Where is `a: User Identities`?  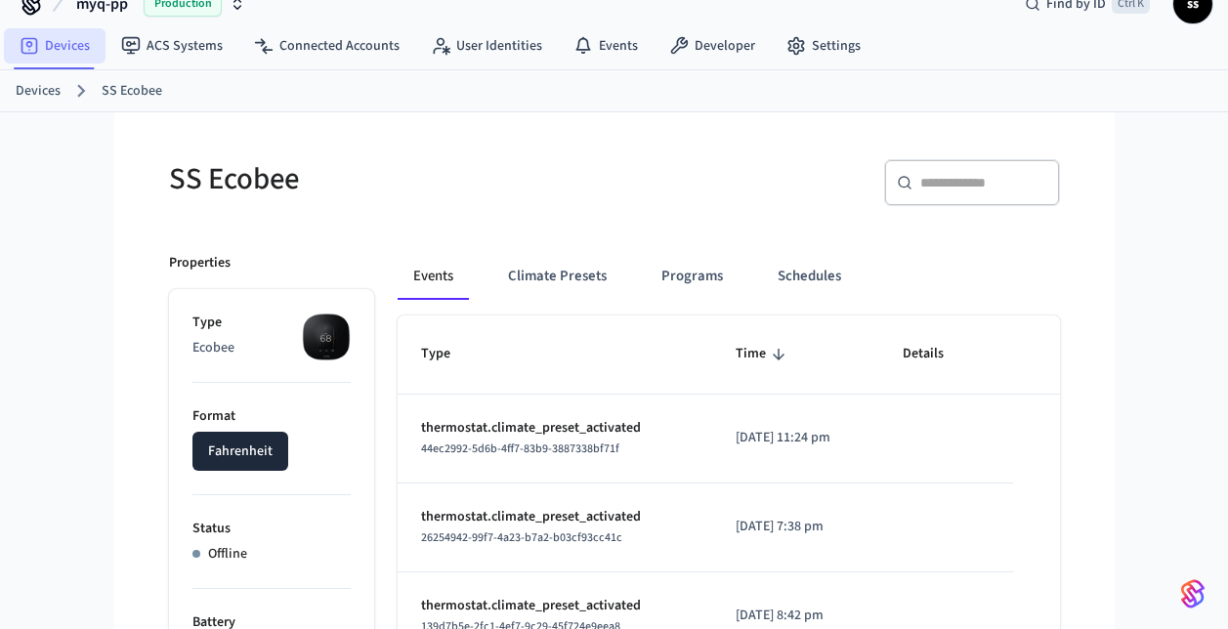
a: User Identities is located at coordinates (487, 46).